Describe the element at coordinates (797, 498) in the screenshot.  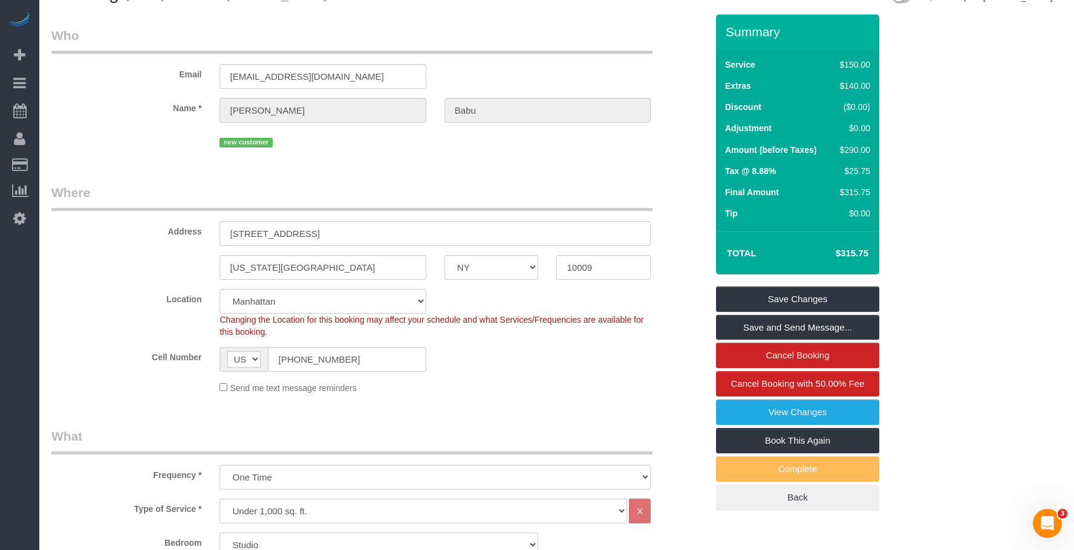
I see `a: Back` at that location.